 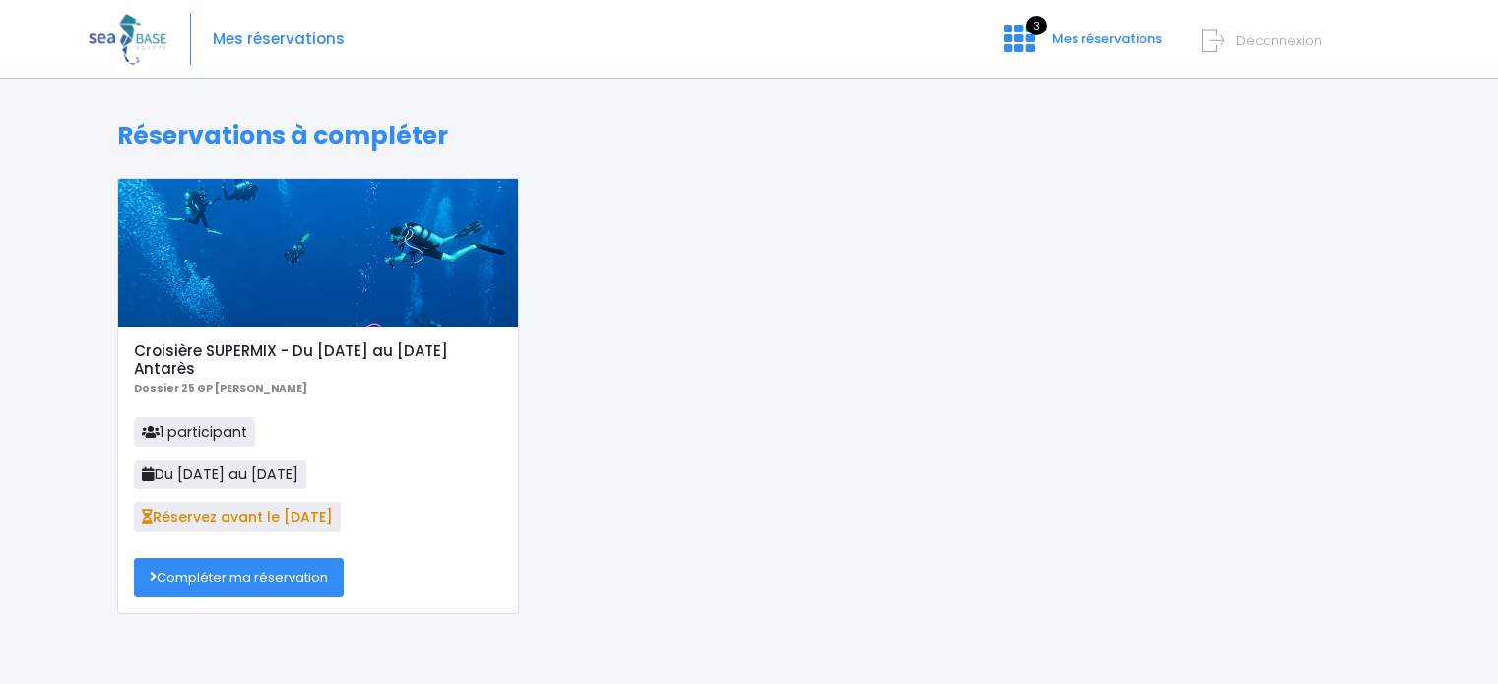 I want to click on span: 3, so click(x=1036, y=26).